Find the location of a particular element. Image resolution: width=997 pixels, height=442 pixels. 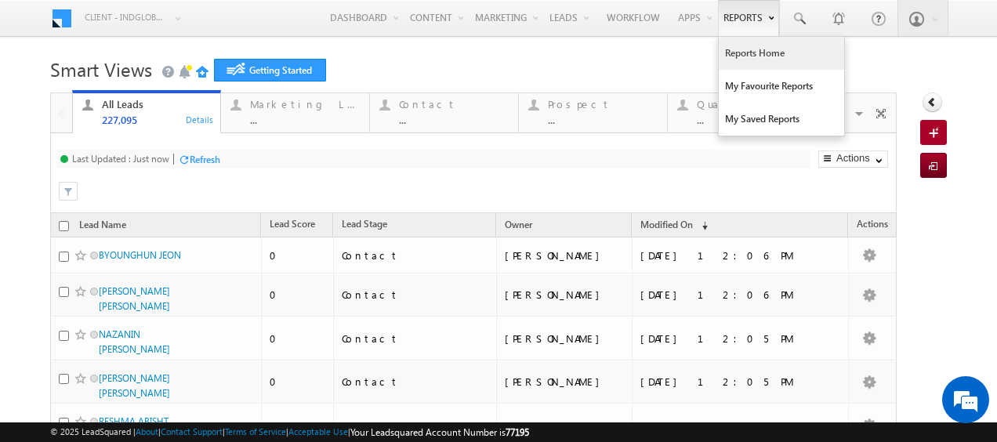

span: Actions is located at coordinates (872, 226).